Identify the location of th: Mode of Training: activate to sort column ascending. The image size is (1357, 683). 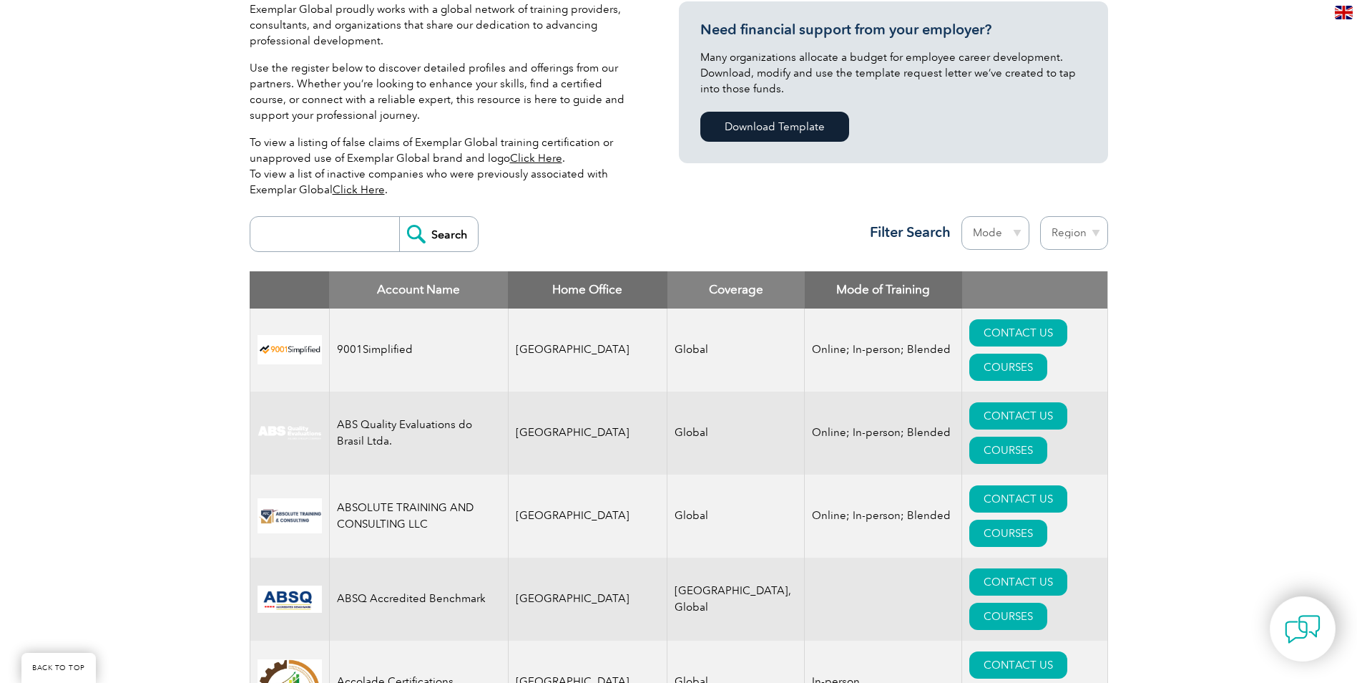
(884, 290).